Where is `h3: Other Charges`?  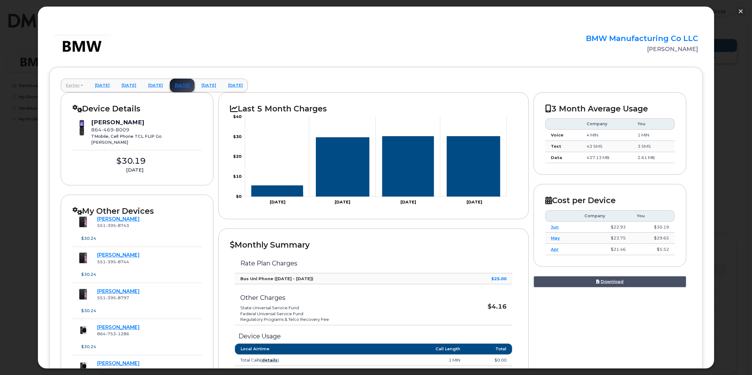
h3: Other Charges is located at coordinates (341, 298).